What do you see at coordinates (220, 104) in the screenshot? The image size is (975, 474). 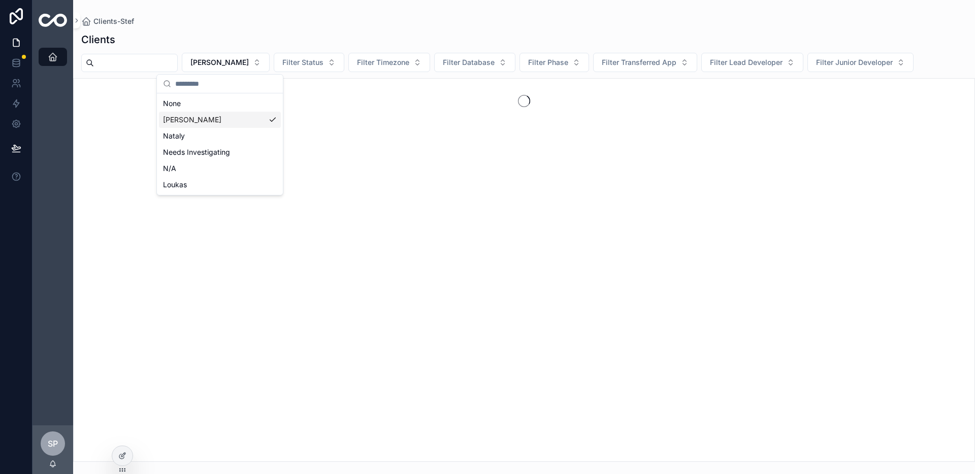 I see `div: None` at bounding box center [220, 104].